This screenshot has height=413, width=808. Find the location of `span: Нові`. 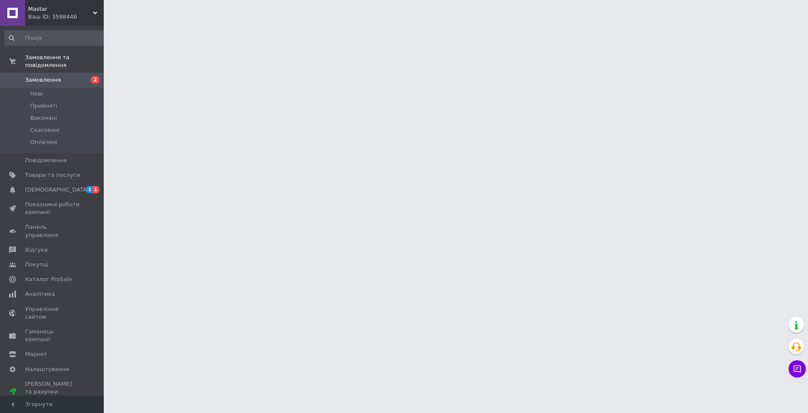

span: Нові is located at coordinates (36, 94).